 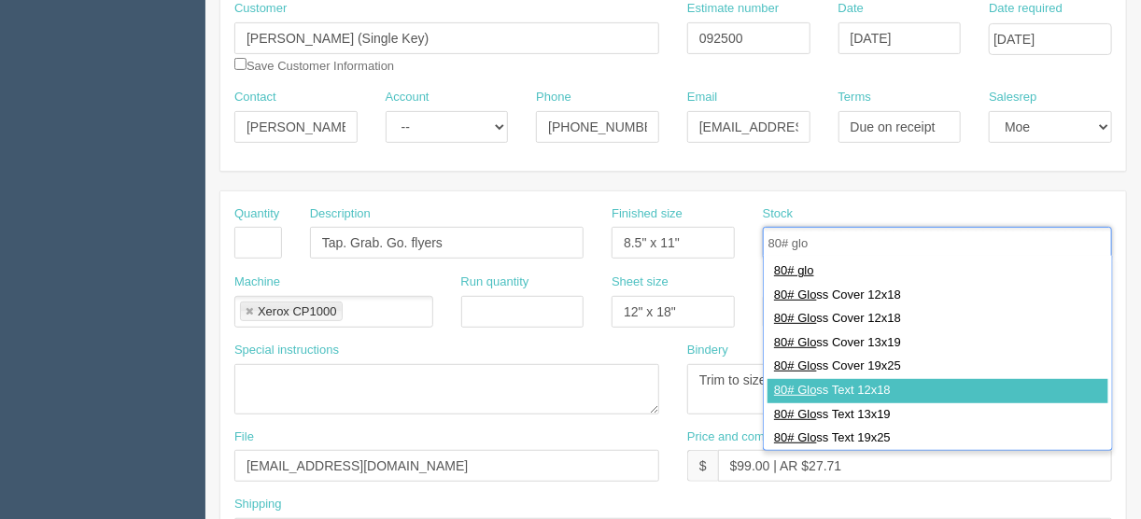 What do you see at coordinates (937, 367) in the screenshot?
I see `div: ss Cover 19x25` at bounding box center [937, 367].